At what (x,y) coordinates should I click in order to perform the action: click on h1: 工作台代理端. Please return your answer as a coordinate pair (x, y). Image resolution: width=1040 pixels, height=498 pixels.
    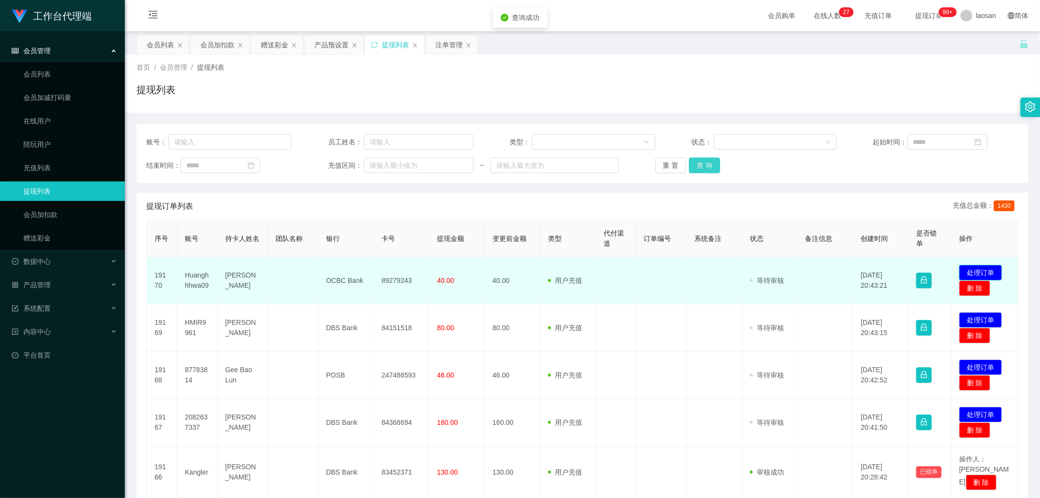
    Looking at the image, I should click on (62, 16).